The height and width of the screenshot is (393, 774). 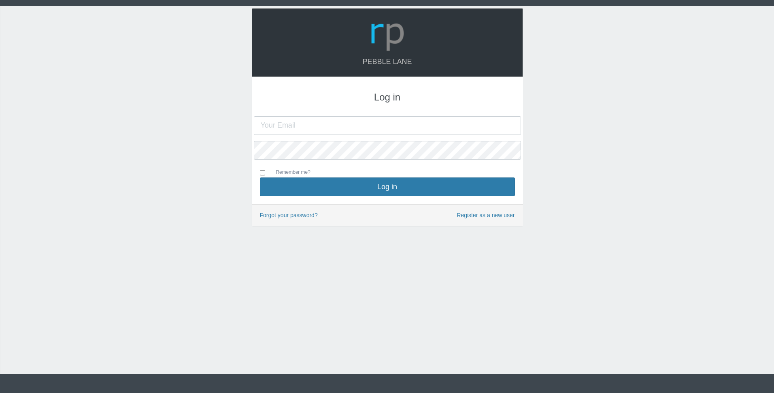 I want to click on a: Register as a new user, so click(x=485, y=215).